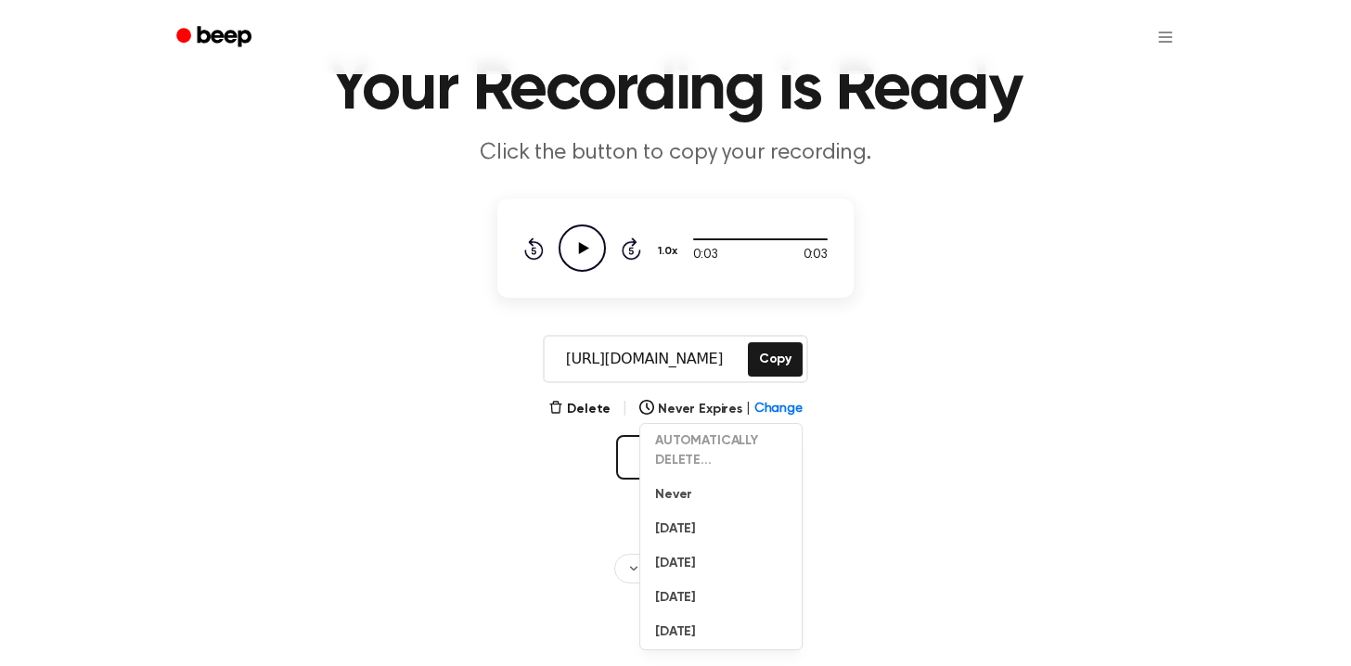 The image size is (1351, 666). I want to click on button: Never Expires|Change, so click(721, 409).